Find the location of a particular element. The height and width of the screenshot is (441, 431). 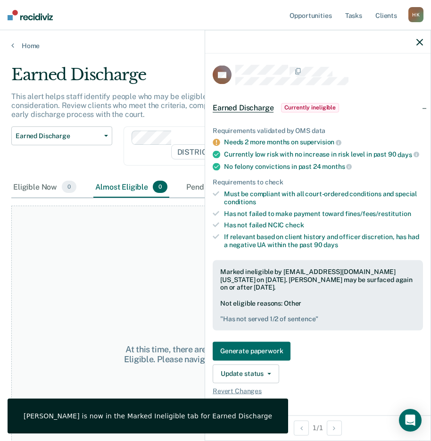

div: Almost Eligible is located at coordinates (131, 187).